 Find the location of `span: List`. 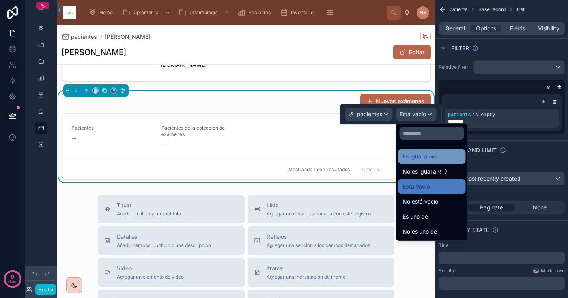

span: List is located at coordinates (521, 9).